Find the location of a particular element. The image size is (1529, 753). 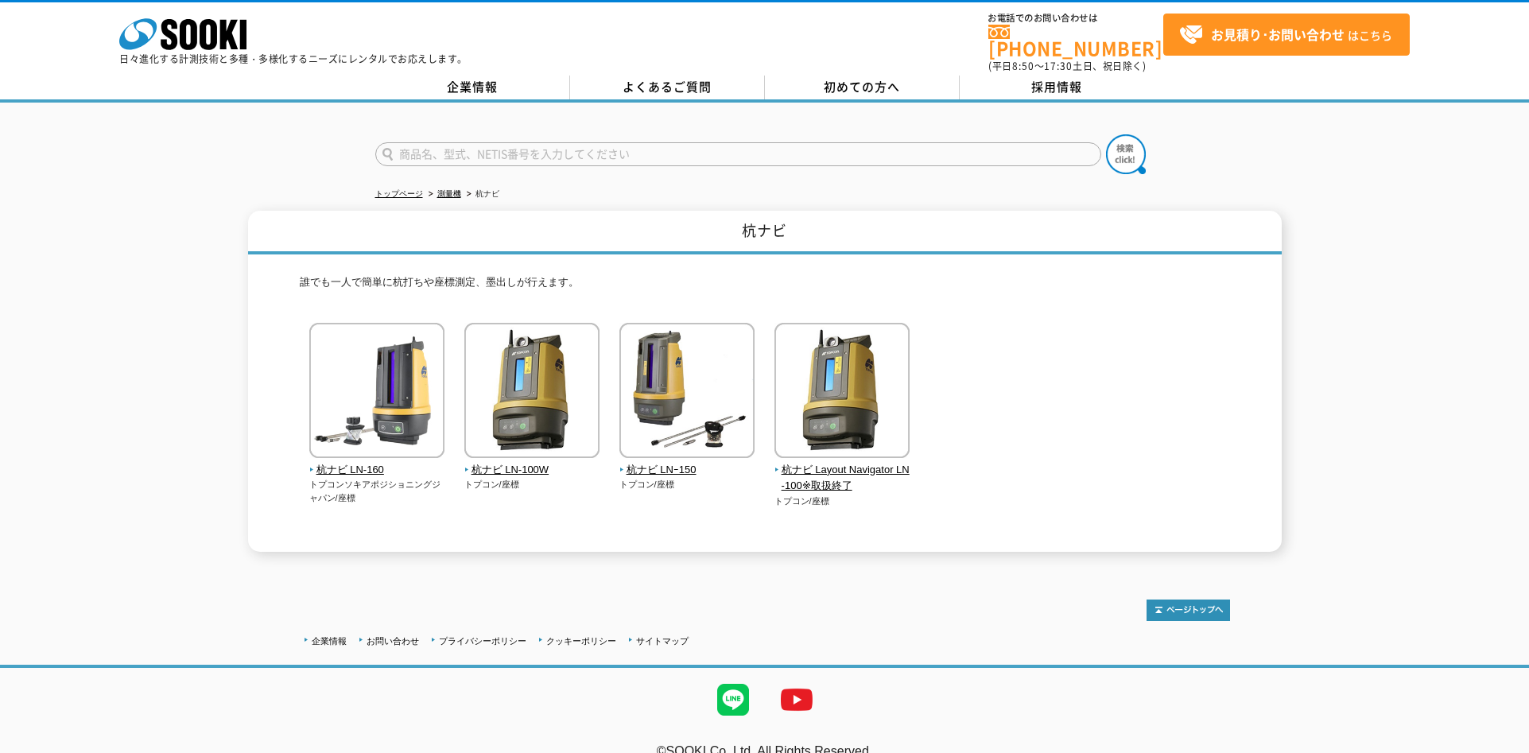

a: 杭ナビ Layout Navigator LN-100※取扱終了 is located at coordinates (842, 471).